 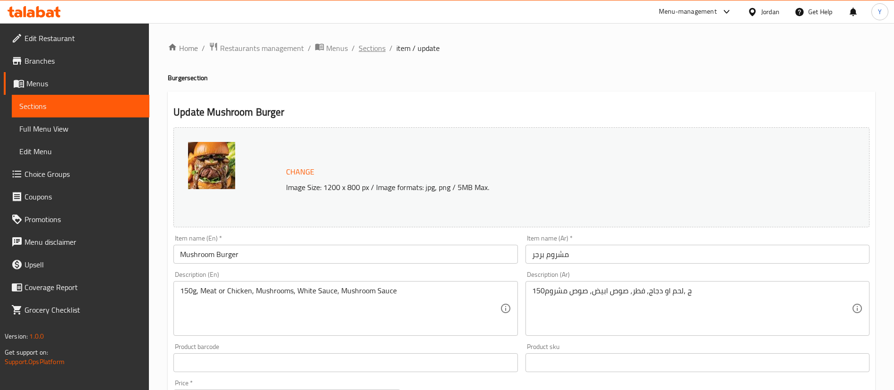 What do you see at coordinates (83, 309) in the screenshot?
I see `span: Grocery Checklist` at bounding box center [83, 309].